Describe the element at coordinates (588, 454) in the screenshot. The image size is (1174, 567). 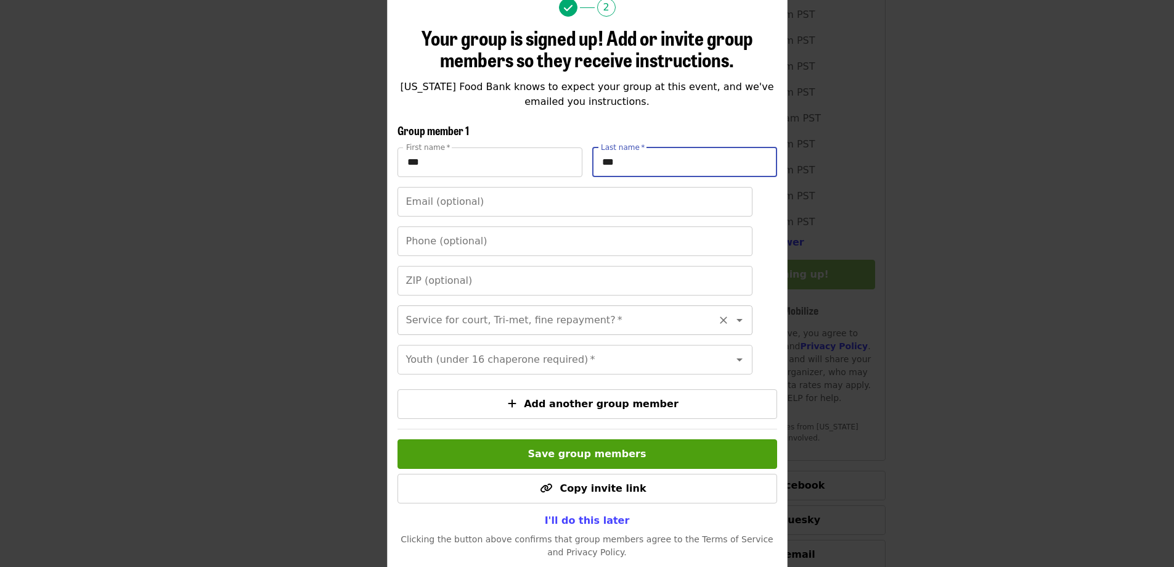
I see `button: Save group members` at that location.